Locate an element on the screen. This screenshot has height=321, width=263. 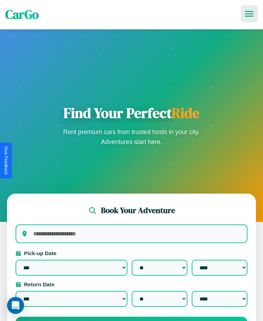
p: Rent premium cars from trusted hosts in your city. Adventures start here. is located at coordinates (132, 137).